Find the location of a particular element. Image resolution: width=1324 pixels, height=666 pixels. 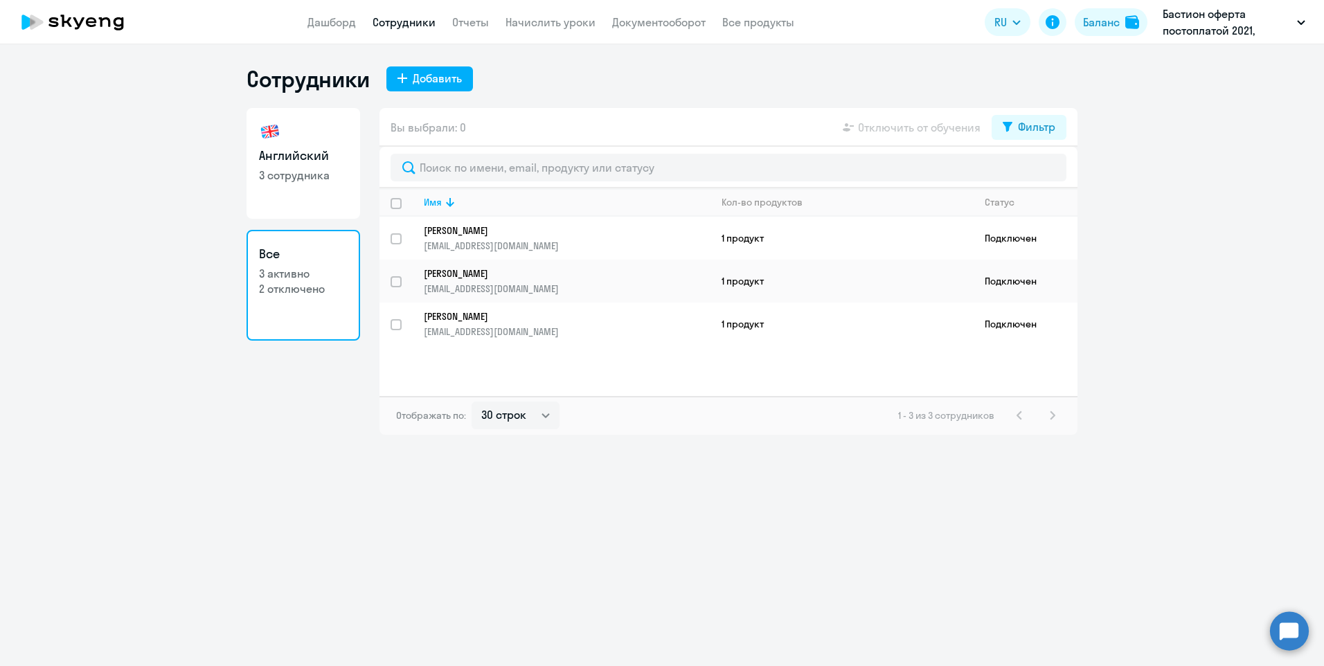

a: Английский3 сотрудника is located at coordinates (303, 163).